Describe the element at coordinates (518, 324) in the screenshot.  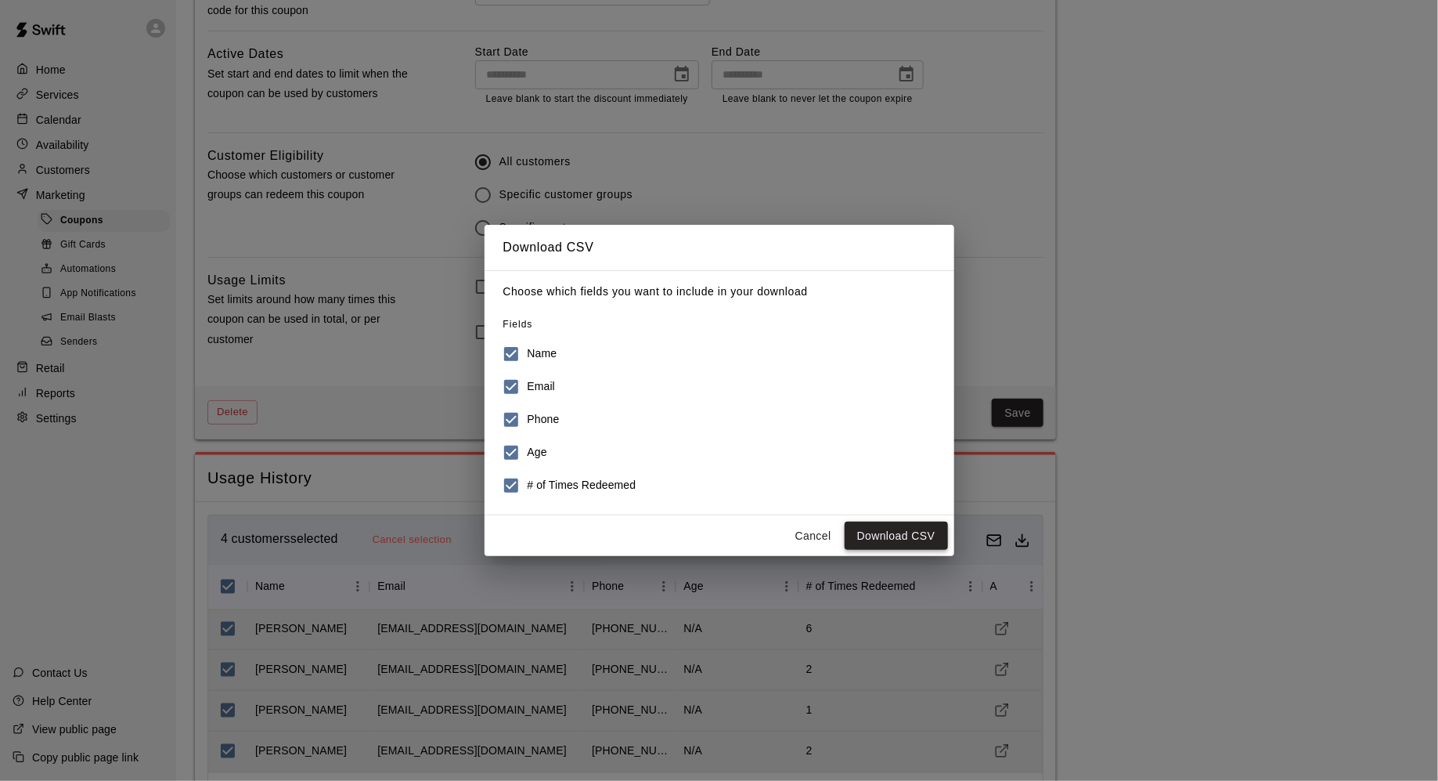
I see `span: Fields` at that location.